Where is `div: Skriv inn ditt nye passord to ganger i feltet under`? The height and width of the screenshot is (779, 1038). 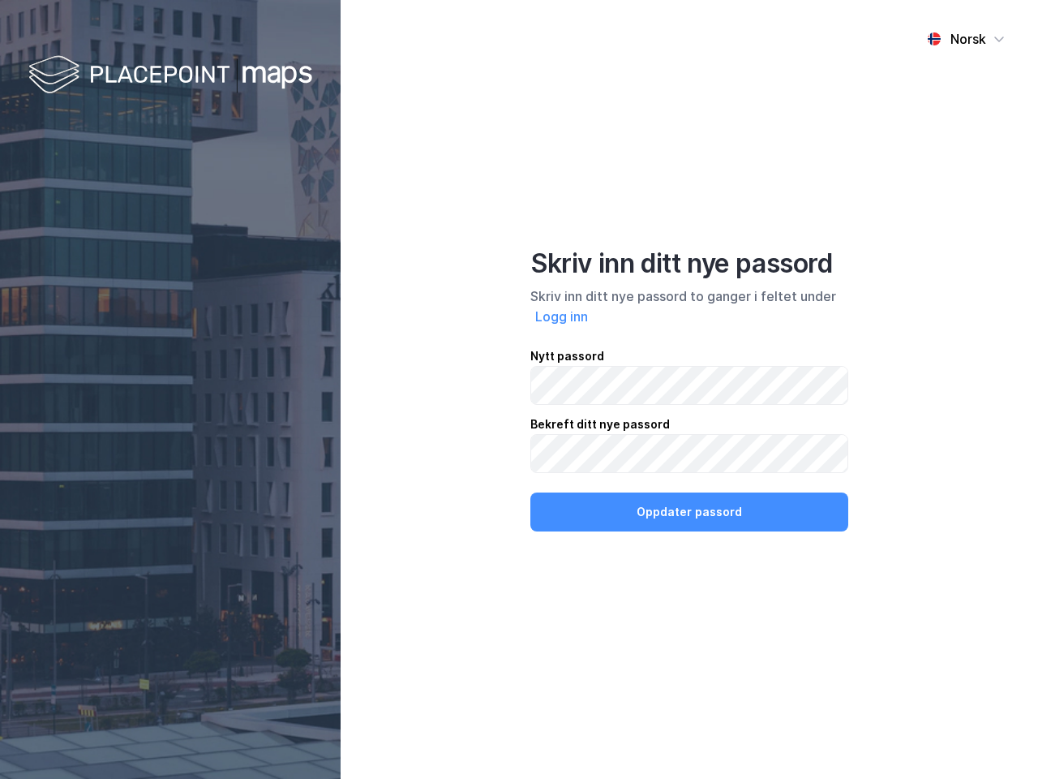
div: Skriv inn ditt nye passord to ganger i feltet under is located at coordinates (689, 307).